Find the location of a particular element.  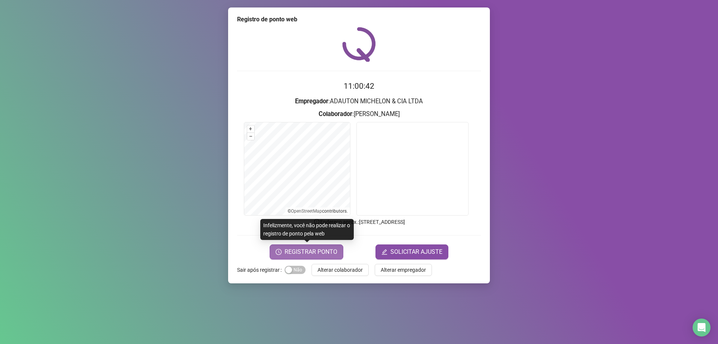

button: Alterar colaborador is located at coordinates (340, 270).